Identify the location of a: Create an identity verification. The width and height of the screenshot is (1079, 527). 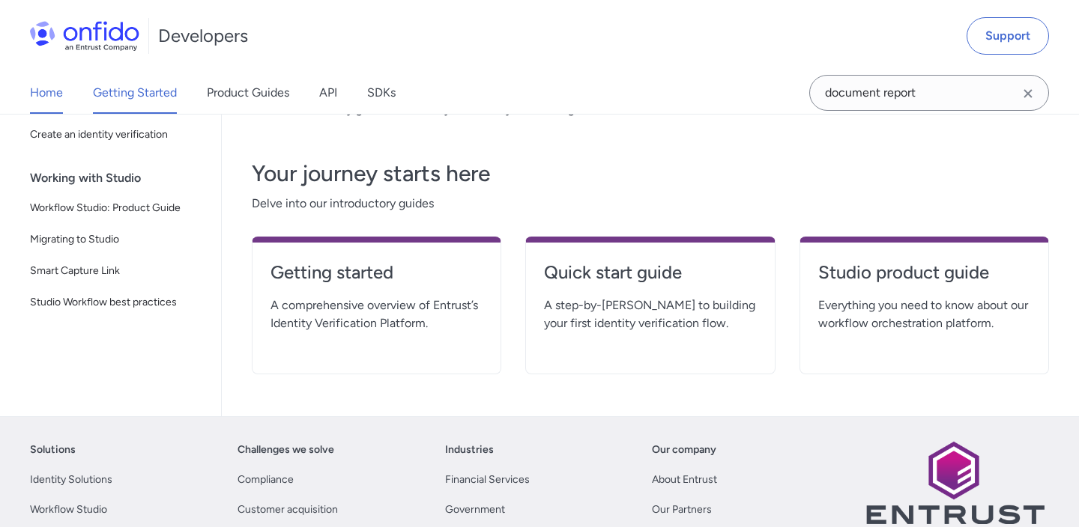
(116, 135).